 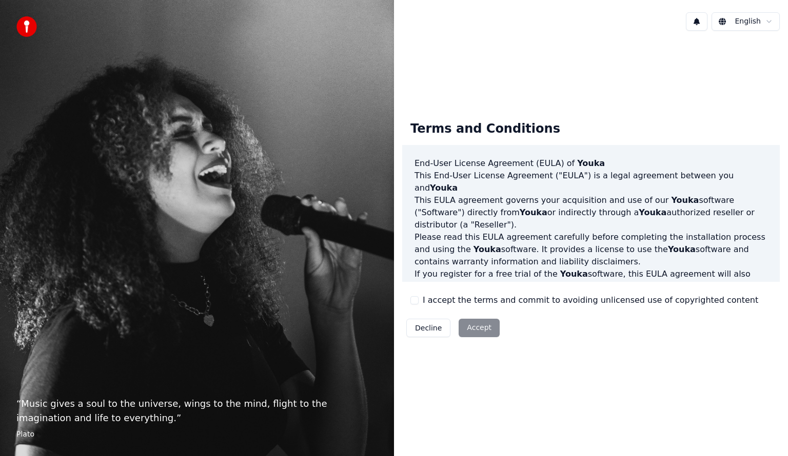 I want to click on button: Decline, so click(x=428, y=328).